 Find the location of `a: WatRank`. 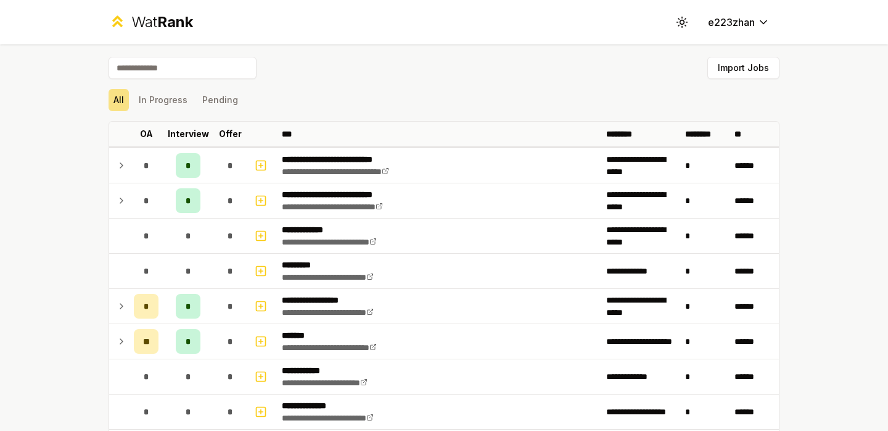

a: WatRank is located at coordinates (151, 22).